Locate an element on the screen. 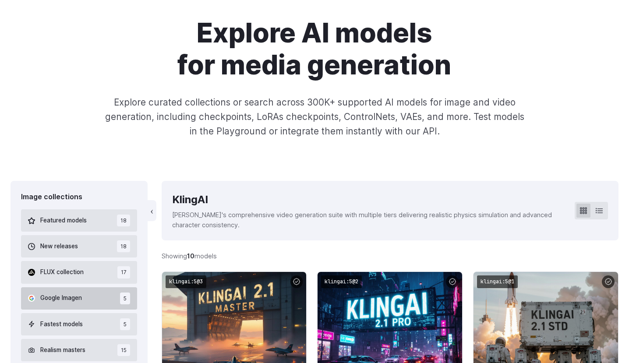 The image size is (629, 363). p: Explore curated collections or search across 300K+ supported AI models for image and video genera... is located at coordinates (315, 117).